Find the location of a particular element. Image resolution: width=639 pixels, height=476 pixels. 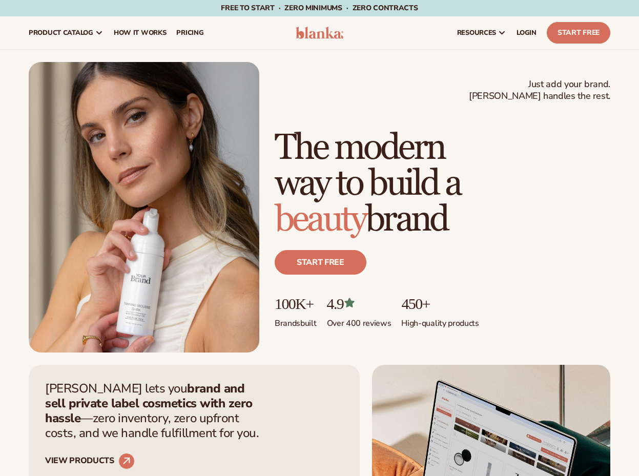

p: Over 400 reviews is located at coordinates (359, 320).